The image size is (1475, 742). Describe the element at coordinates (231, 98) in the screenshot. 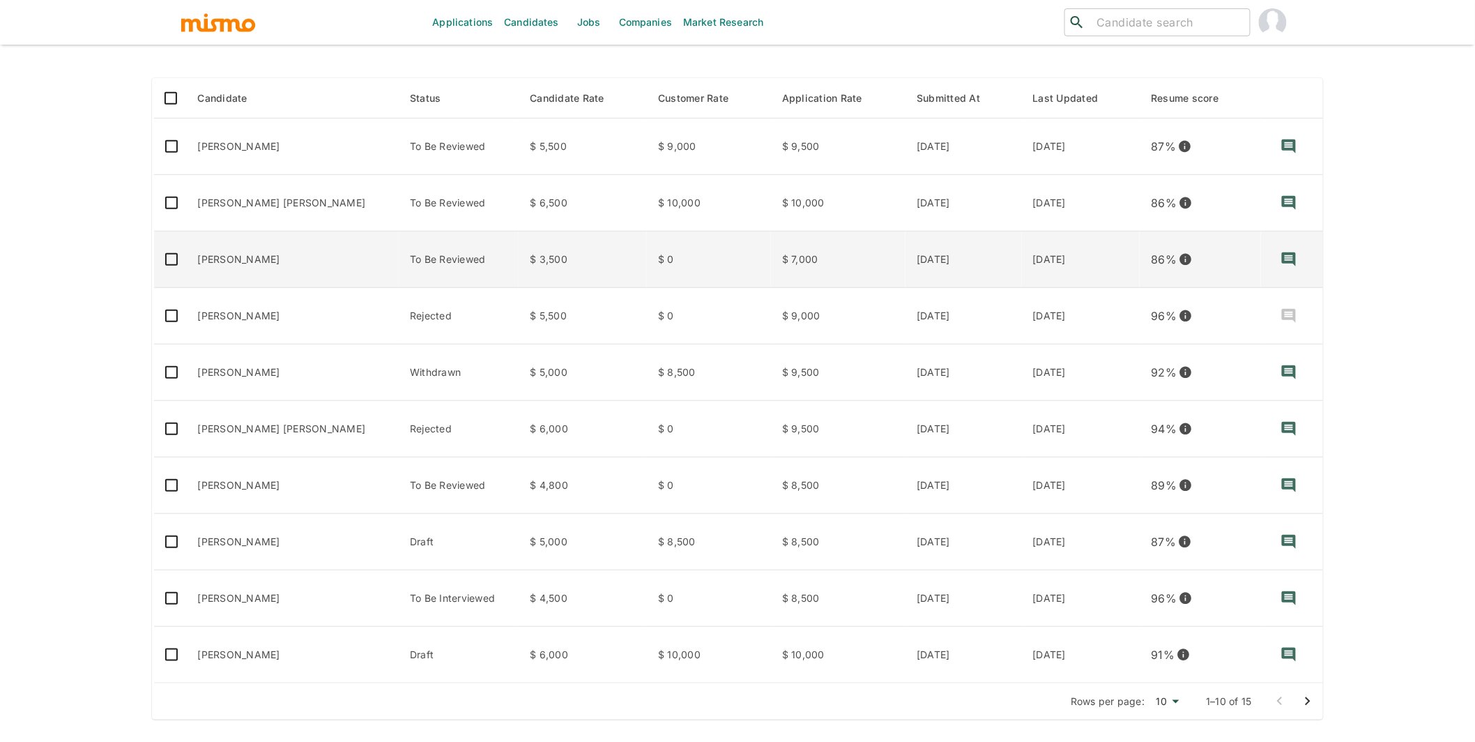

I see `span: Candidate` at that location.